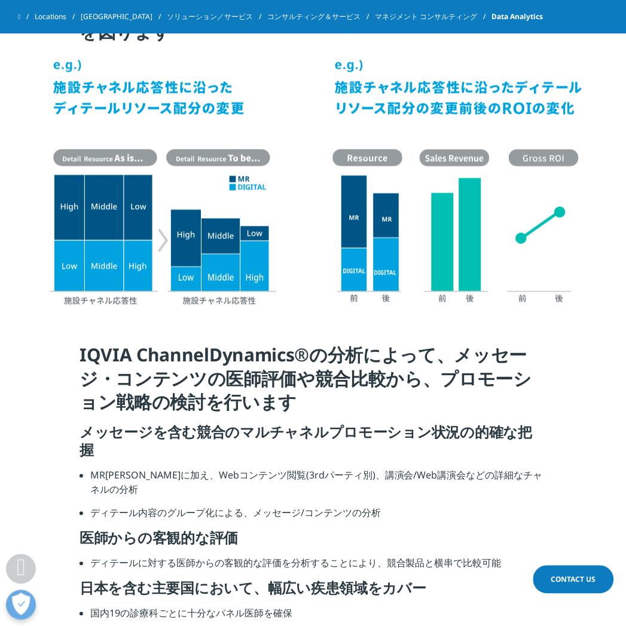  What do you see at coordinates (573, 580) in the screenshot?
I see `span: Contact Us` at bounding box center [573, 580].